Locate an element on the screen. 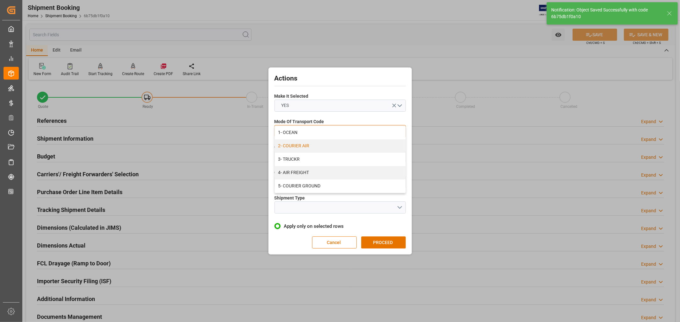  div: 5- COURIER GROUND is located at coordinates (340, 186).